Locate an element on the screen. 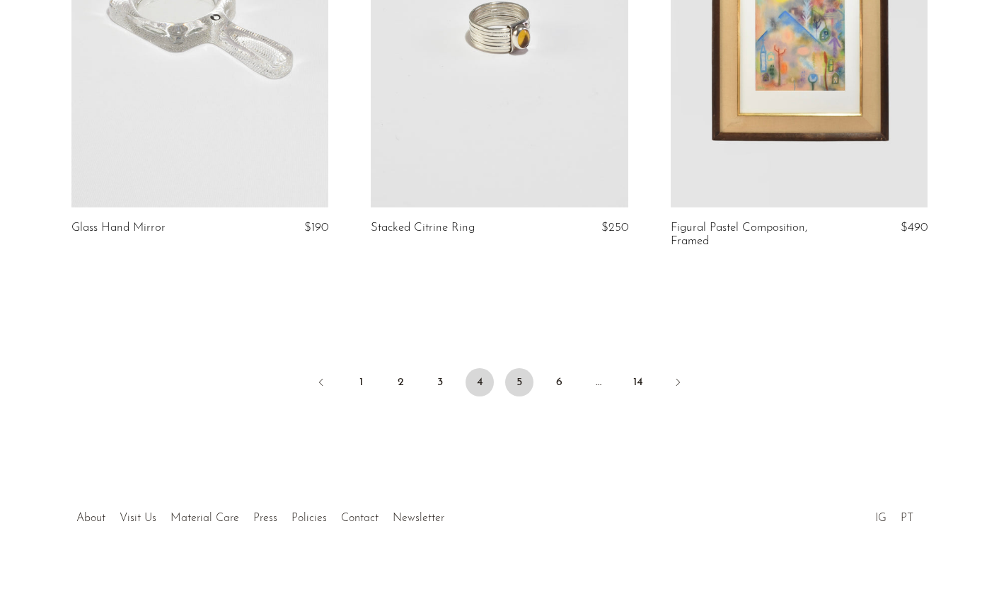 The width and height of the screenshot is (999, 594). a: Policies is located at coordinates (309, 518).